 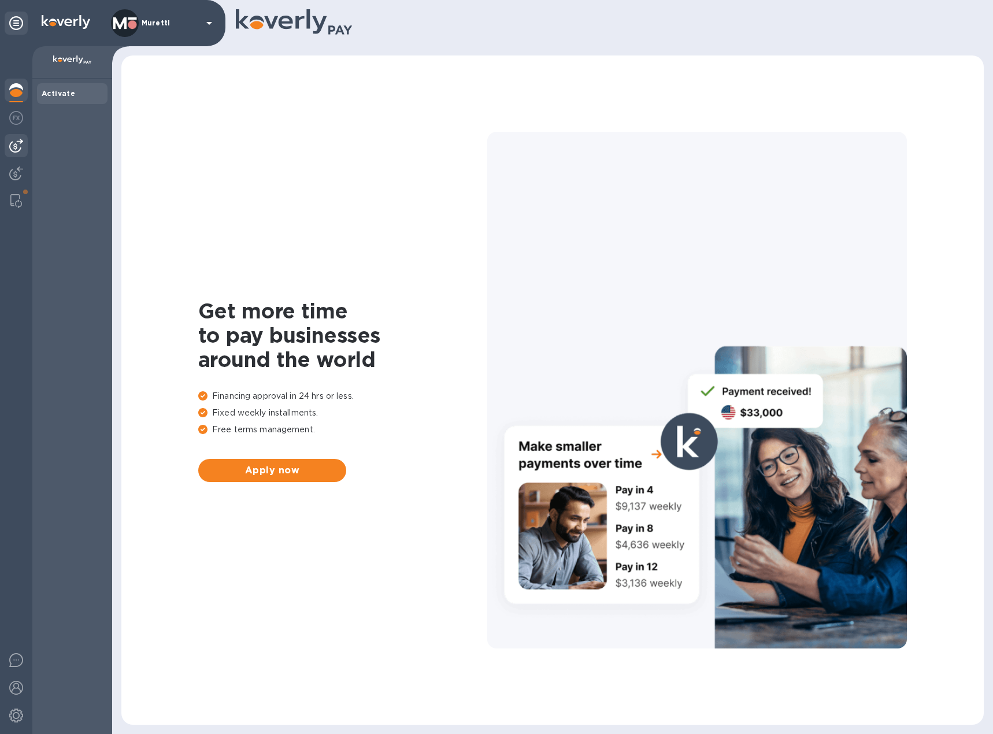 I want to click on button: Apply now, so click(x=272, y=471).